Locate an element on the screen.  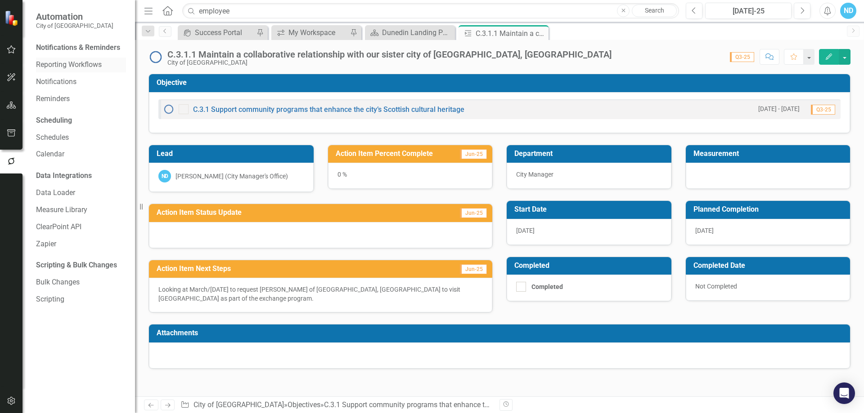
a: Zapier is located at coordinates (81, 244).